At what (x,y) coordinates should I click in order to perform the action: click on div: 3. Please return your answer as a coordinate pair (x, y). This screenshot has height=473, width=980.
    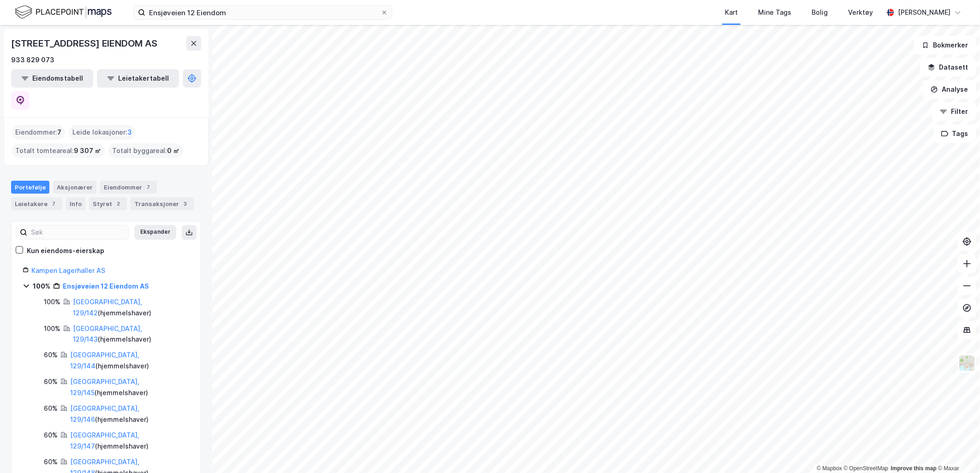
    Looking at the image, I should click on (185, 204).